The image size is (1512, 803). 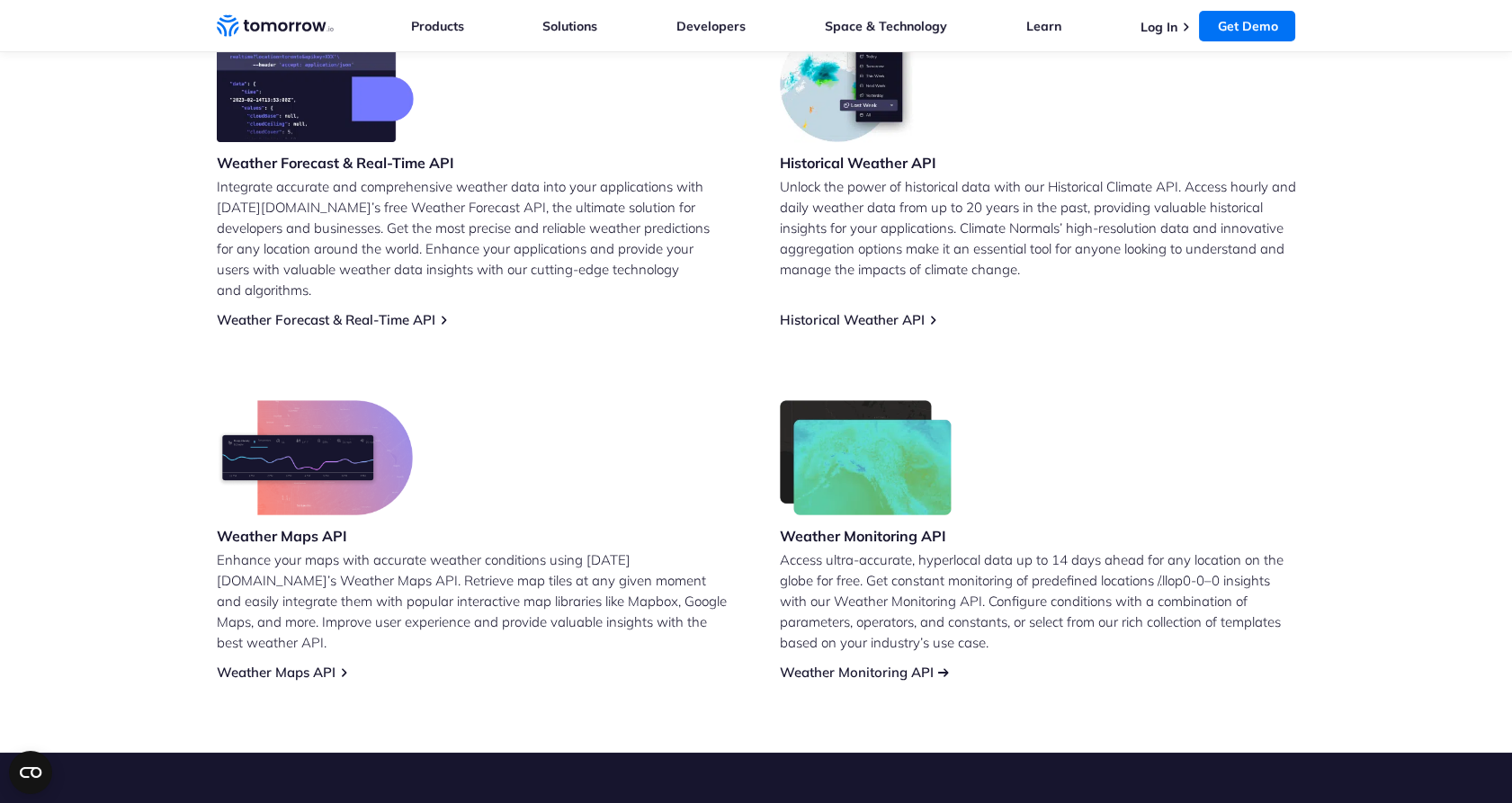 I want to click on h3: Weather Maps API, so click(x=315, y=536).